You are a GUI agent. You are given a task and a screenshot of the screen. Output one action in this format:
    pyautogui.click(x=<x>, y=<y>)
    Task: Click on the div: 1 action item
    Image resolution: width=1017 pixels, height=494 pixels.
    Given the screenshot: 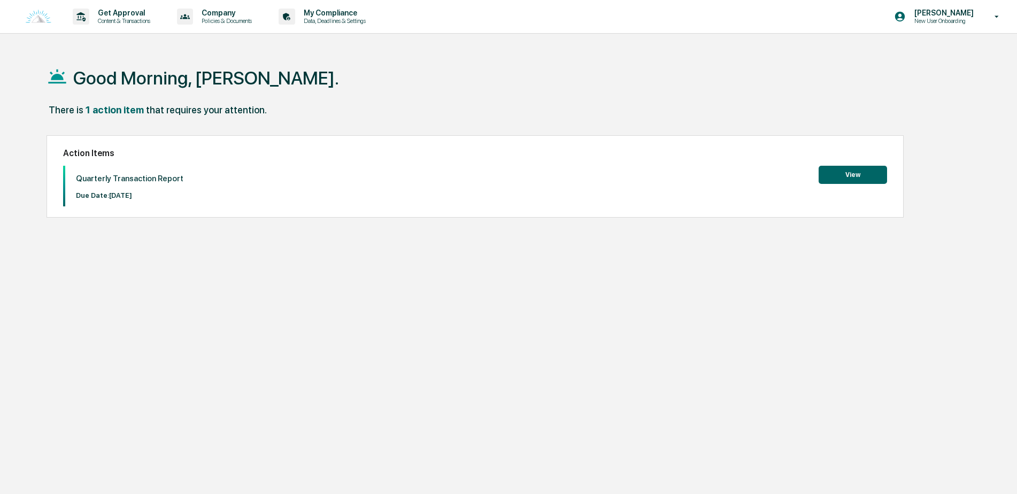 What is the action you would take?
    pyautogui.click(x=114, y=110)
    